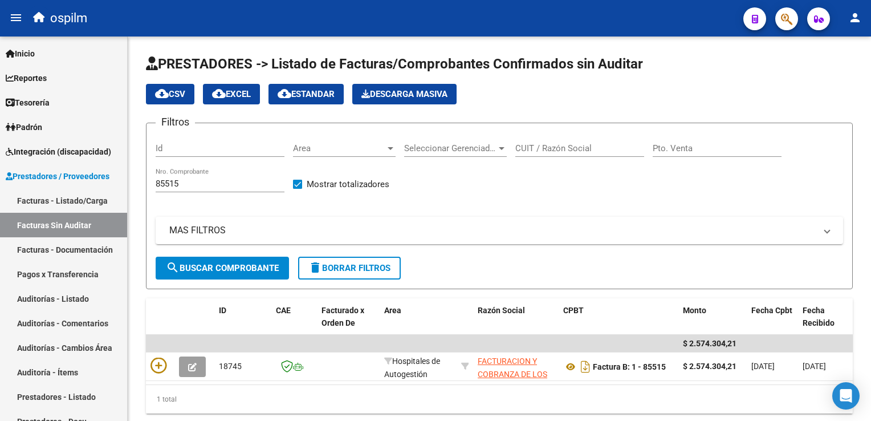  Describe the element at coordinates (243, 323) in the screenshot. I see `datatable-header-cell: ID` at that location.